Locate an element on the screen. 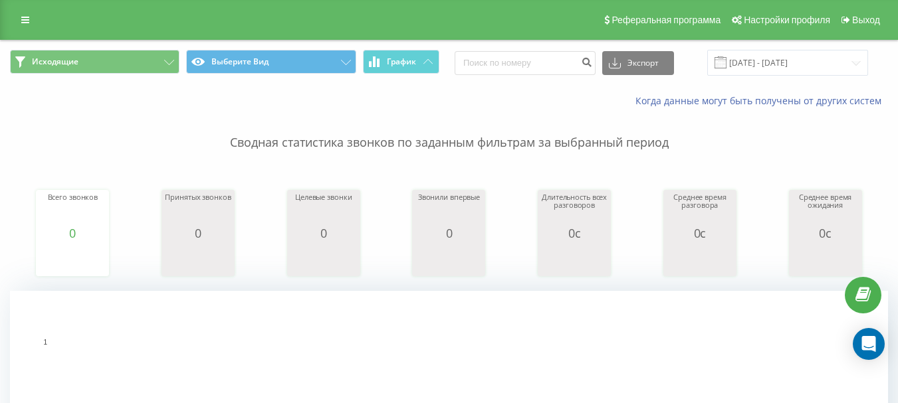 The image size is (898, 403). font: Выход is located at coordinates (866, 20).